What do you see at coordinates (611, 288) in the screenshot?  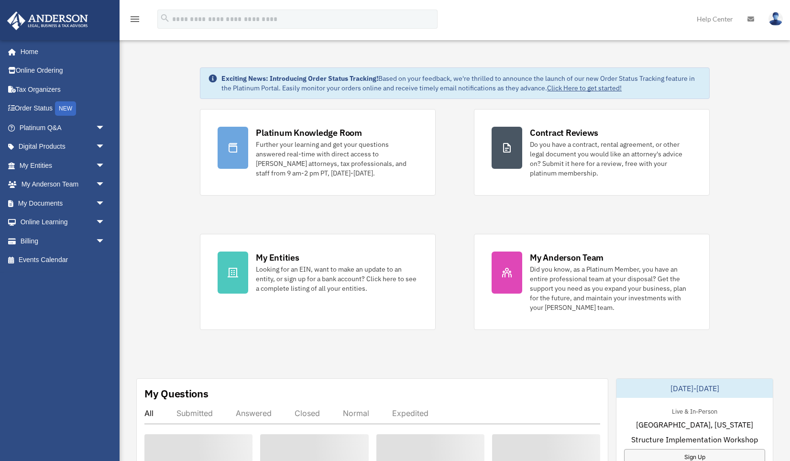 I see `div: Did you know, as a Platinum Member, you have an entire professional team at your disposal? Get th...` at bounding box center [611, 288].